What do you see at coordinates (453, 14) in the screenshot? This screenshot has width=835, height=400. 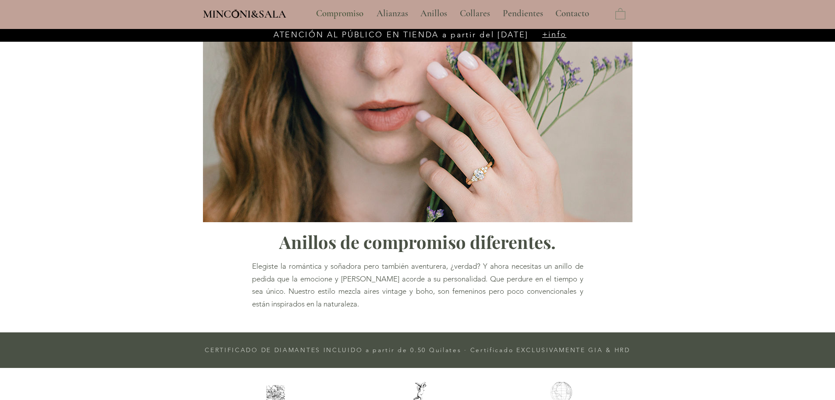 I see `nav: Sitio` at bounding box center [453, 14].